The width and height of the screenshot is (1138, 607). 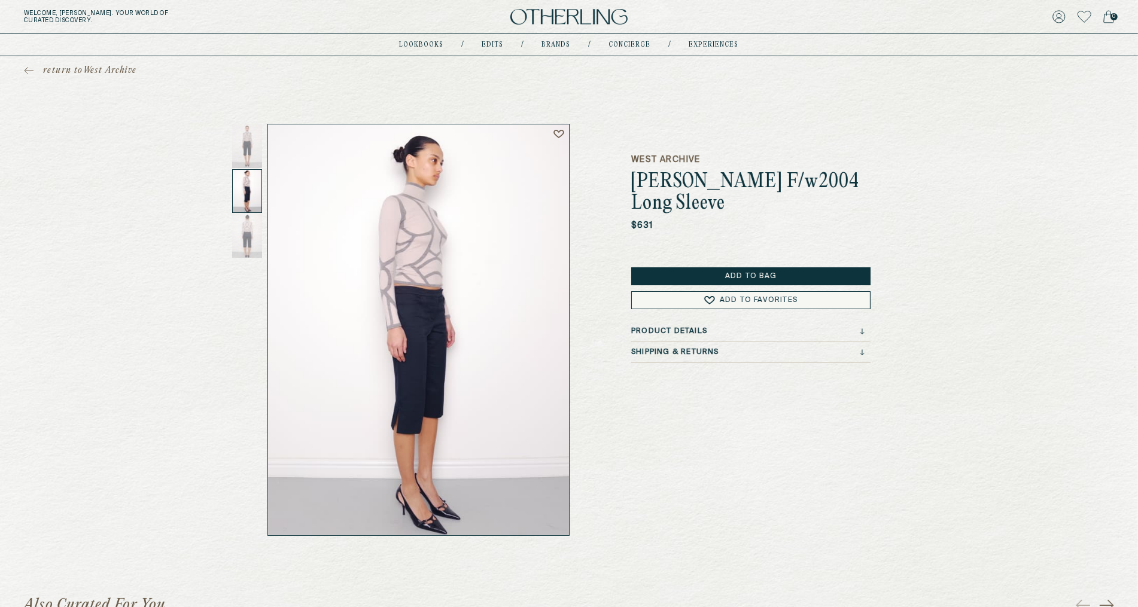 I want to click on a: return toWest Archive, so click(x=80, y=71).